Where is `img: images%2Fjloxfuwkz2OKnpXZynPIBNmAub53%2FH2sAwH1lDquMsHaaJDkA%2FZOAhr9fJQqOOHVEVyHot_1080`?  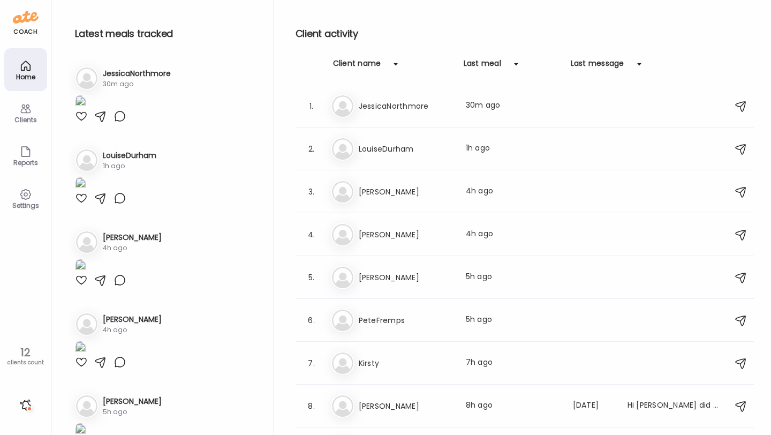 img: images%2Fjloxfuwkz2OKnpXZynPIBNmAub53%2FH2sAwH1lDquMsHaaJDkA%2FZOAhr9fJQqOOHVEVyHot_1080 is located at coordinates (80, 348).